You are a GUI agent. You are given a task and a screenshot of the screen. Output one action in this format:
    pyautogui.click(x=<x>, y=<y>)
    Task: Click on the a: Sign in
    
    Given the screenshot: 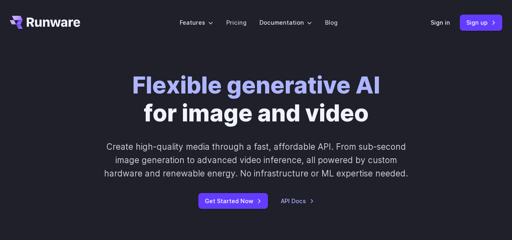 What is the action you would take?
    pyautogui.click(x=440, y=22)
    